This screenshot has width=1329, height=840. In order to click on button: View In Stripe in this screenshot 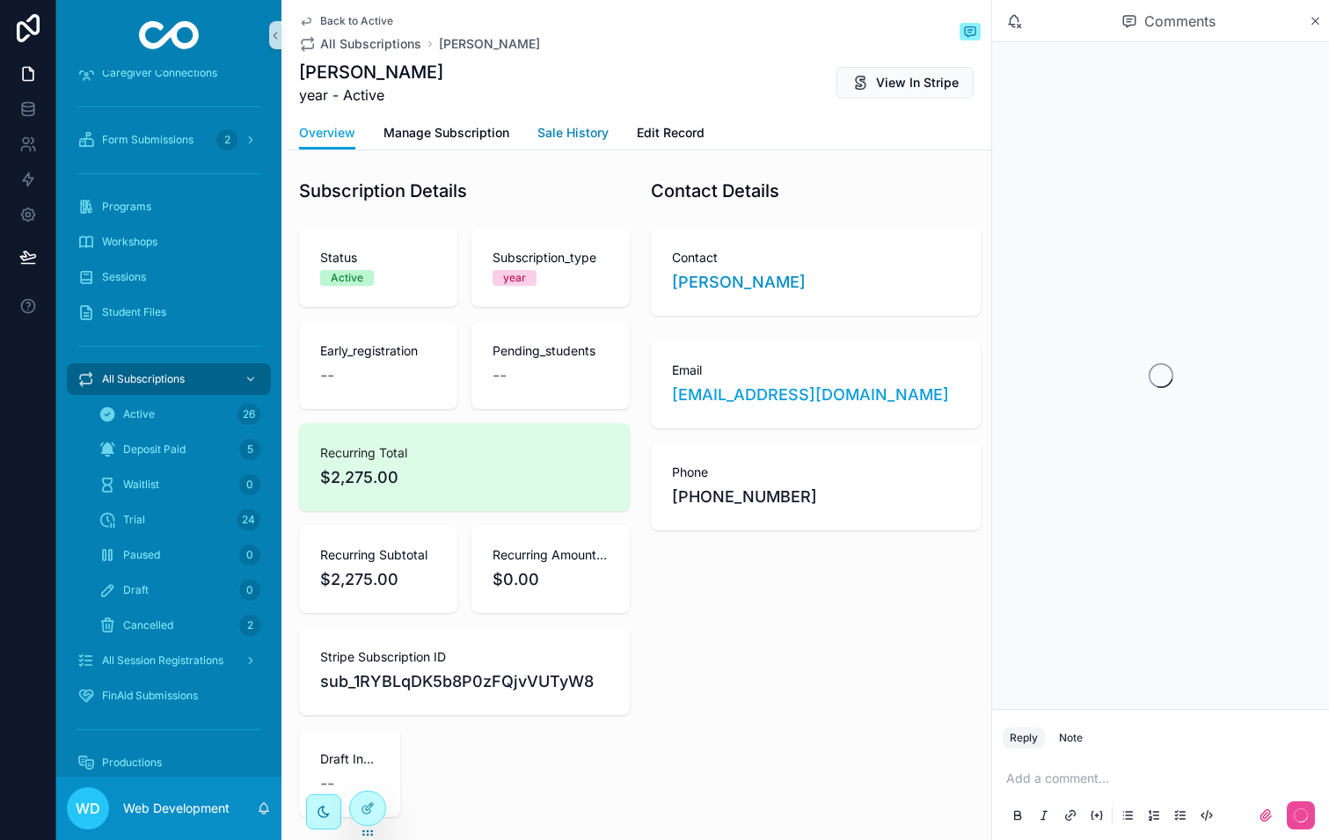, I will do `click(905, 83)`.